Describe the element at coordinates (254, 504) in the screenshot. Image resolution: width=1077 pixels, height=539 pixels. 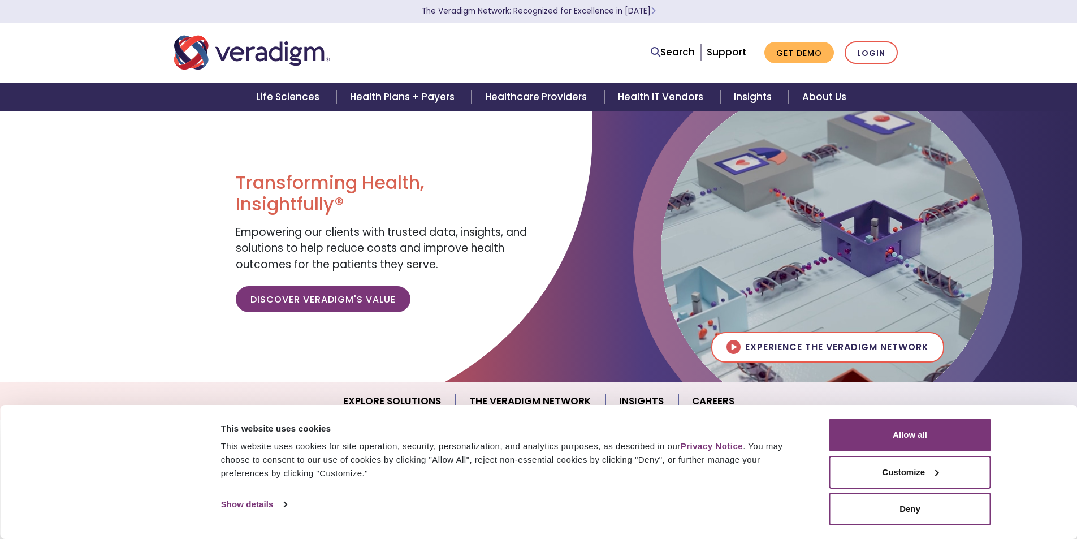
I see `a: Show details` at that location.